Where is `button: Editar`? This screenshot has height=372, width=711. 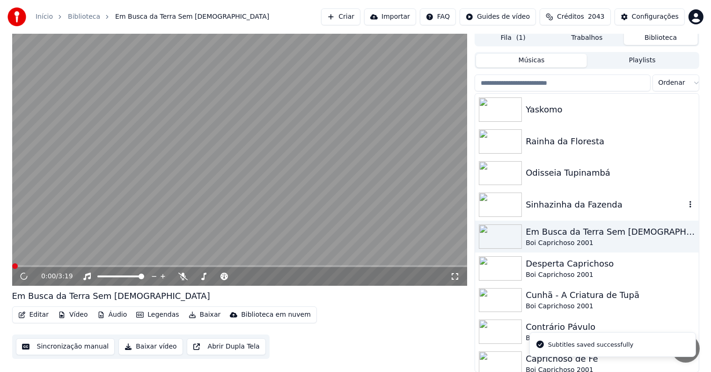 button: Editar is located at coordinates (33, 315).